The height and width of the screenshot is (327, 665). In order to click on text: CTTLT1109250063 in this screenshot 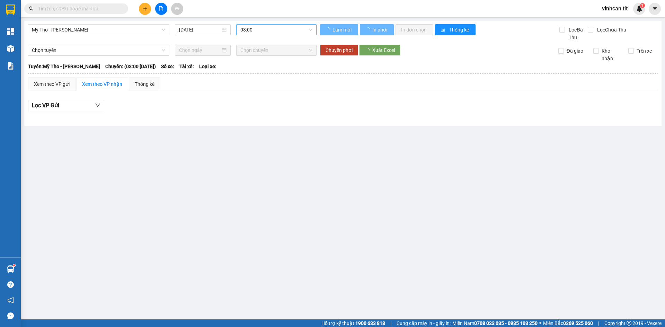, I will do `click(79, 39)`.